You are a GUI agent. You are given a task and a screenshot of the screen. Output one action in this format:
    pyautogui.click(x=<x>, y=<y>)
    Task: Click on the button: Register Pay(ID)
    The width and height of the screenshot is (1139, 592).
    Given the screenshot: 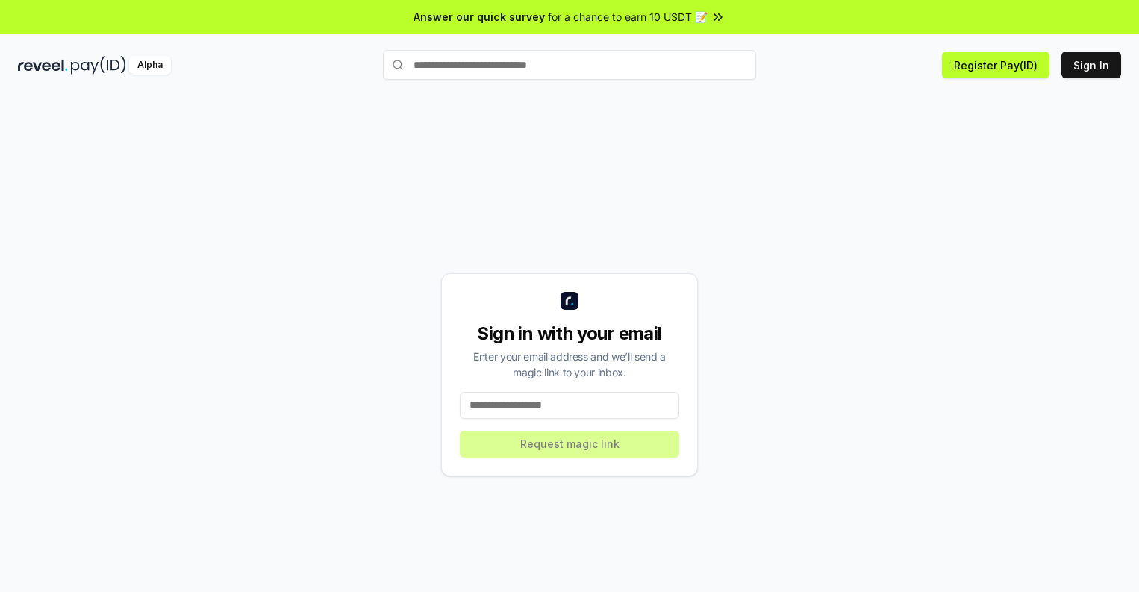 What is the action you would take?
    pyautogui.click(x=995, y=65)
    